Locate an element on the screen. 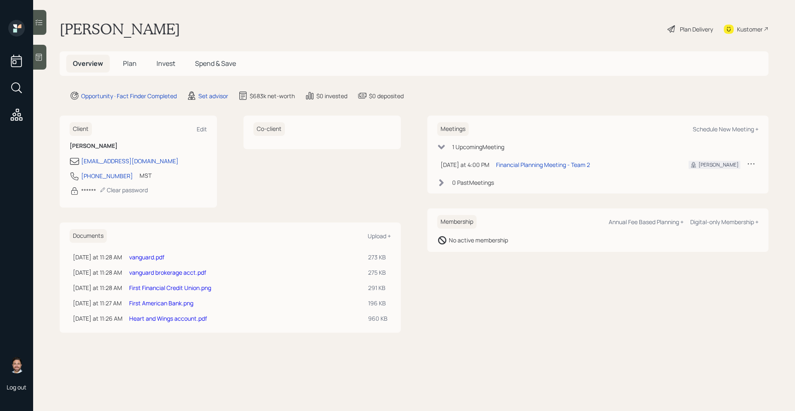  img: michael-russo-headshot.png is located at coordinates (17, 365).